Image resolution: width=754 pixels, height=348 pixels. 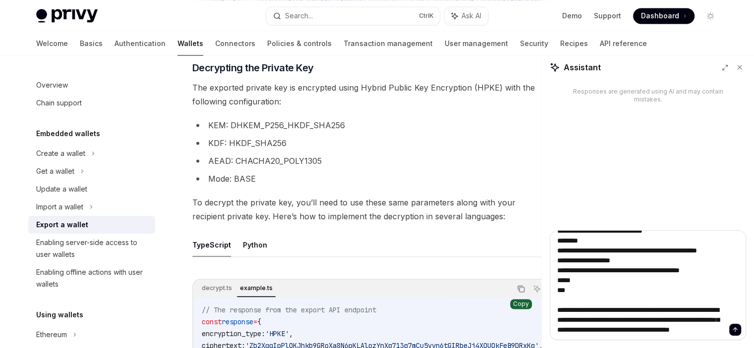 I want to click on div: Import a wallet, so click(x=59, y=207).